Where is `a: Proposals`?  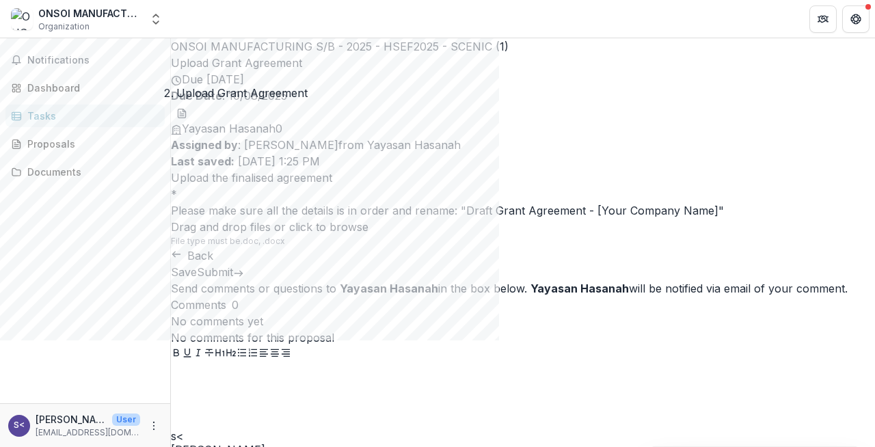
a: Proposals is located at coordinates (85, 144).